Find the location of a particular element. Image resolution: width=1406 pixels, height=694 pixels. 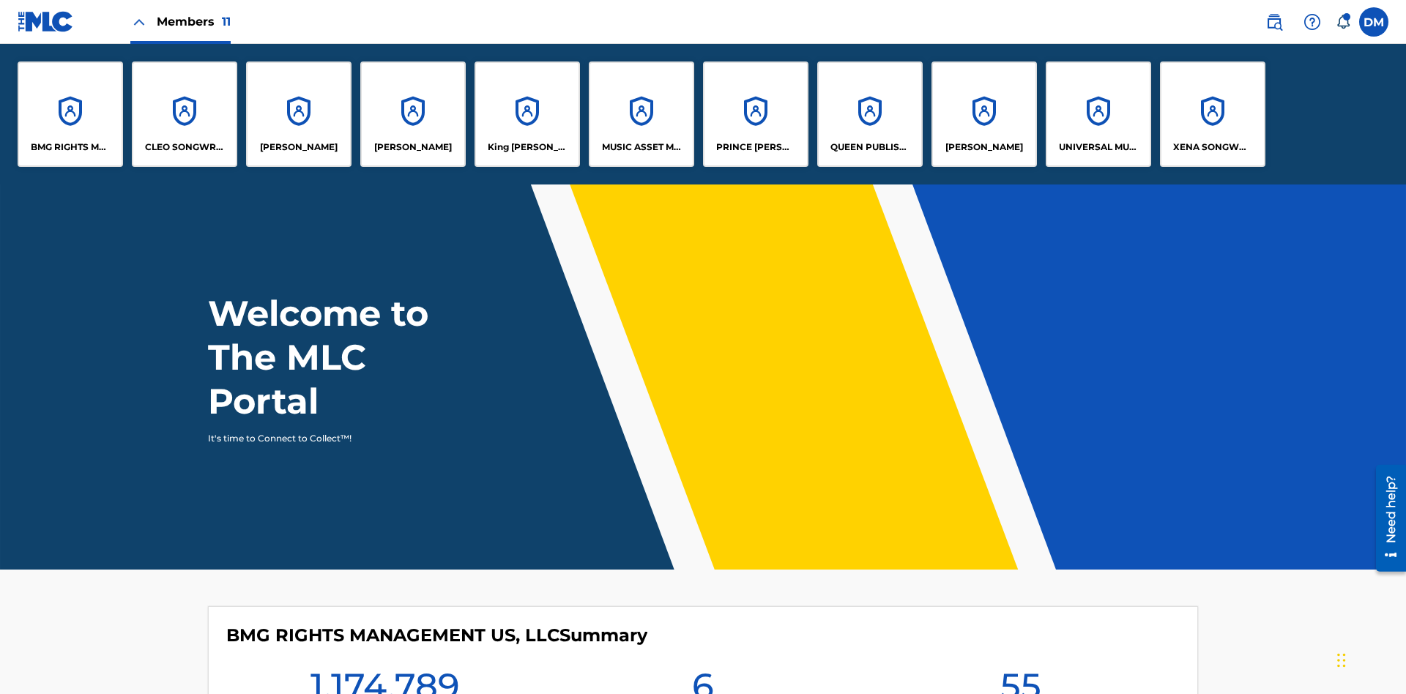

a: AccountsBMG RIGHTS MANAGEMENT US, LLC is located at coordinates (70, 114).